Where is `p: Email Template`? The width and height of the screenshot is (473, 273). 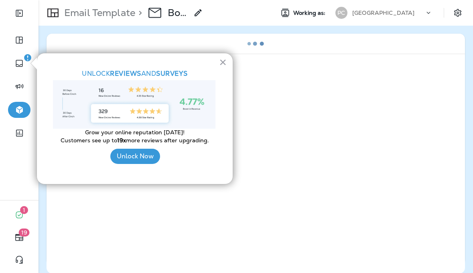 p: Email Template is located at coordinates (98, 13).